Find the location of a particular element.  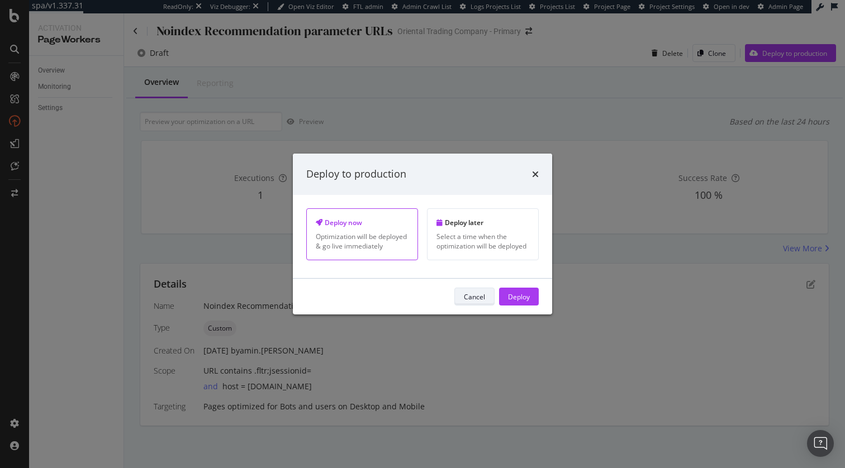

div: Select a time when the optimization will be deployed is located at coordinates (483, 241).